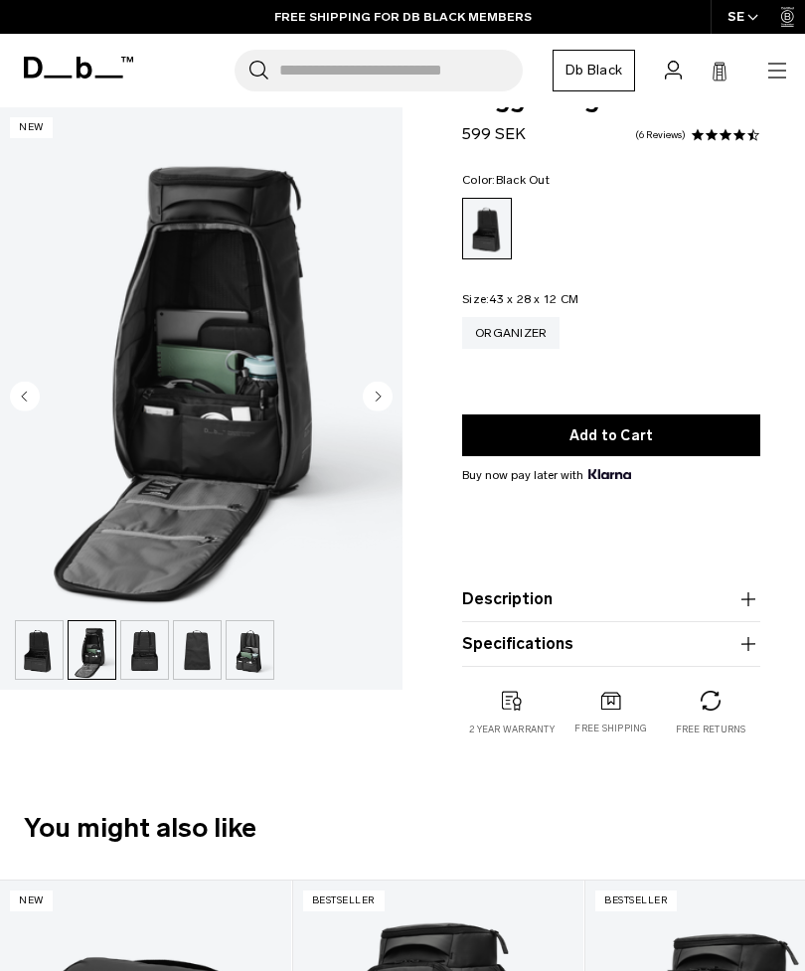 The width and height of the screenshot is (805, 971). What do you see at coordinates (25, 398) in the screenshot?
I see `button: Previous slide` at bounding box center [25, 398].